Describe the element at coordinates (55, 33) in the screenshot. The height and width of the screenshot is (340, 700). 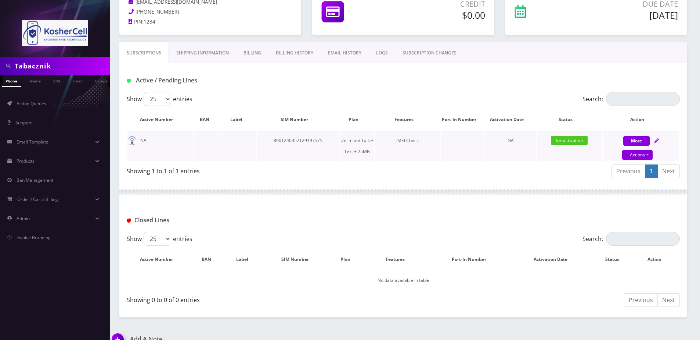
I see `img: KosherCell` at that location.